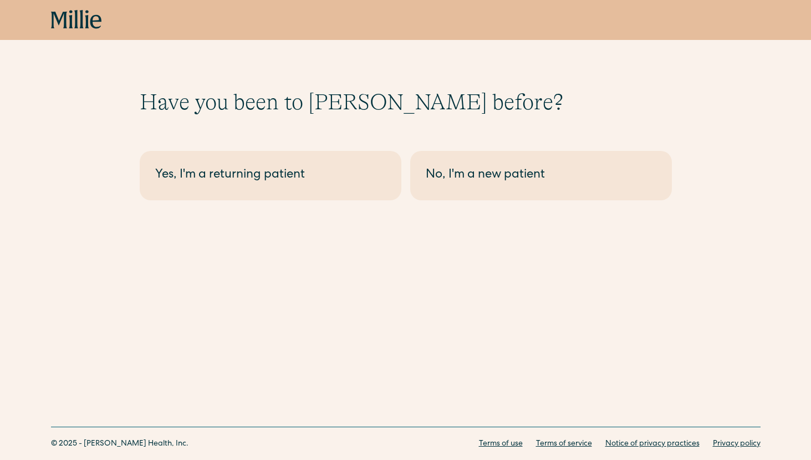 This screenshot has height=460, width=811. Describe the element at coordinates (541, 175) in the screenshot. I see `div: No, I'm a new patient` at that location.